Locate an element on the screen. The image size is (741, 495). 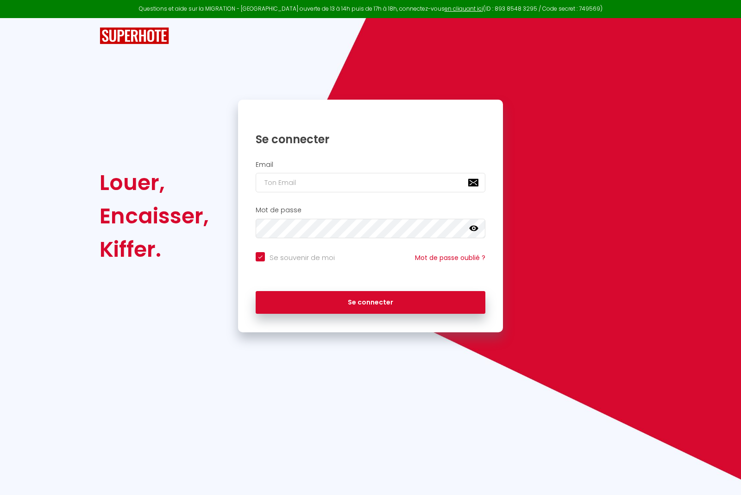
a: Mot de passe oublié ? is located at coordinates (450, 258).